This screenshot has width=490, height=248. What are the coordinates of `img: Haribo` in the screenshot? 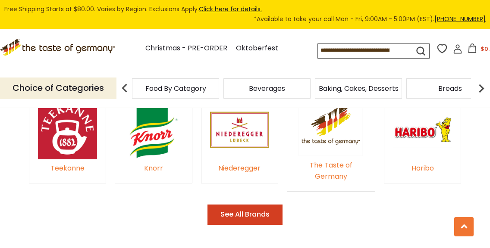 It's located at (422, 130).